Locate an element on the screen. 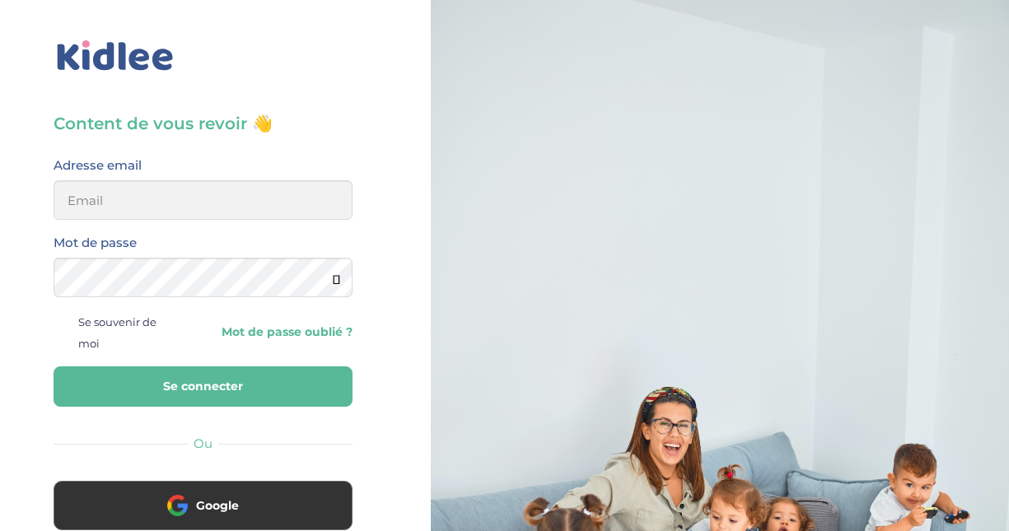 The width and height of the screenshot is (1009, 531). h3: Content de vous revoir 👋 is located at coordinates (203, 124).